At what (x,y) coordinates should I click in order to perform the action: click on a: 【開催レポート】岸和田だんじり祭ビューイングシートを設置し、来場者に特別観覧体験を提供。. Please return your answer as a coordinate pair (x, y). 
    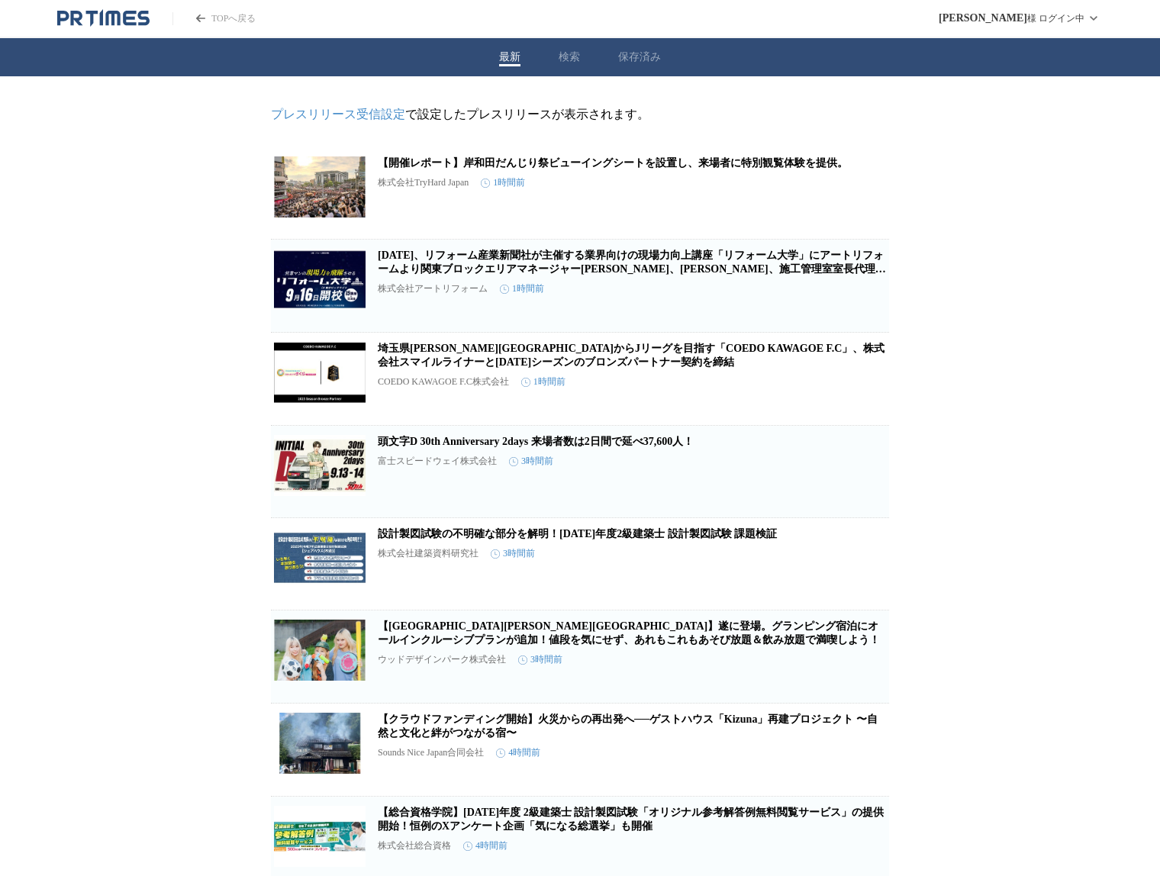
    Looking at the image, I should click on (613, 163).